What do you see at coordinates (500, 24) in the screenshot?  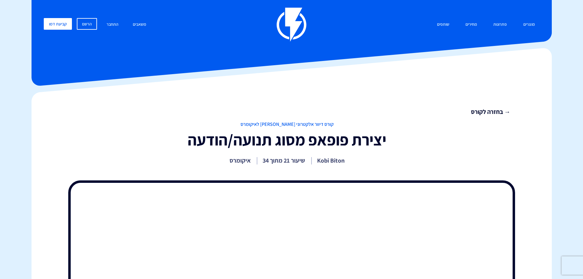 I see `a: פתרונות` at bounding box center [500, 24].